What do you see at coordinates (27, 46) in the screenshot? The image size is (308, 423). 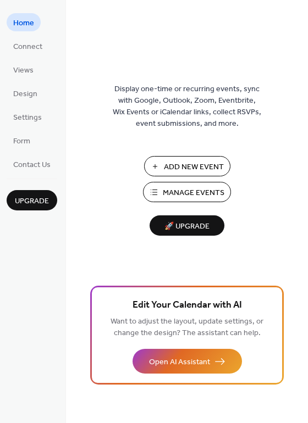 I see `a: Connect` at bounding box center [27, 46].